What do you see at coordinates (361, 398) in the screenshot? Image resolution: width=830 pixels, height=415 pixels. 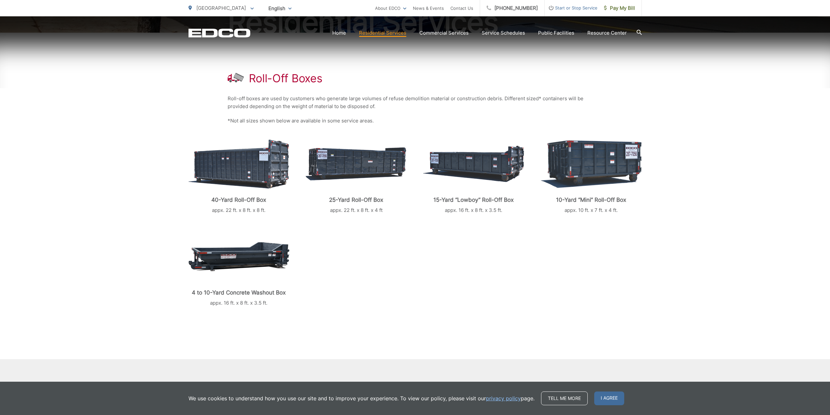 I see `p: We use cookies to understand how you use our site and to improve your experience. To view our pol...` at bounding box center [361, 398].